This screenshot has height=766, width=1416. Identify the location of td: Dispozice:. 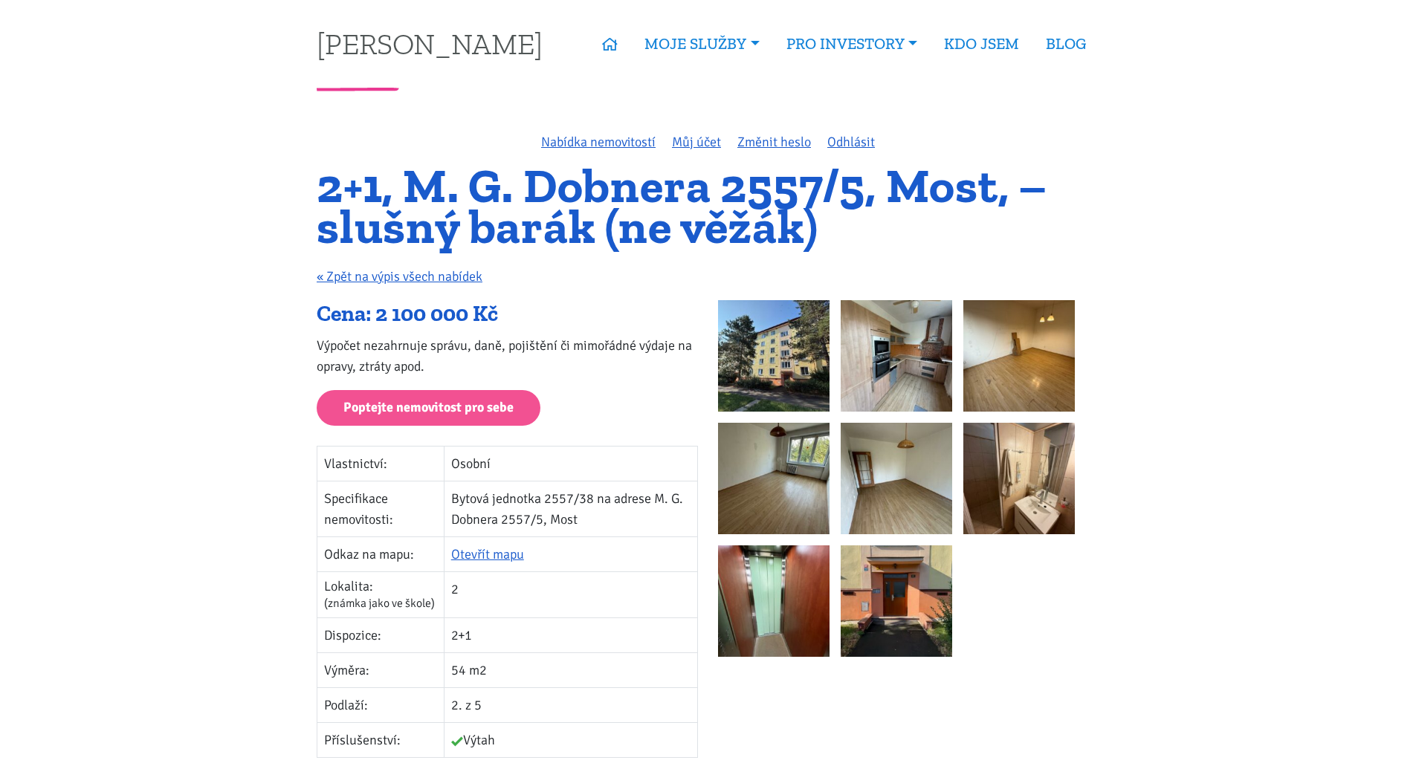
(381, 636).